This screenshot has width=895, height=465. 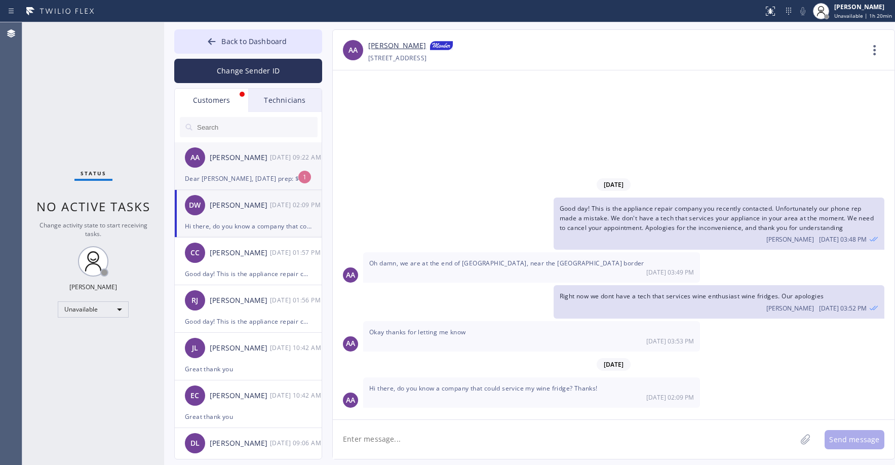 What do you see at coordinates (93, 173) in the screenshot?
I see `span: Status` at bounding box center [93, 173].